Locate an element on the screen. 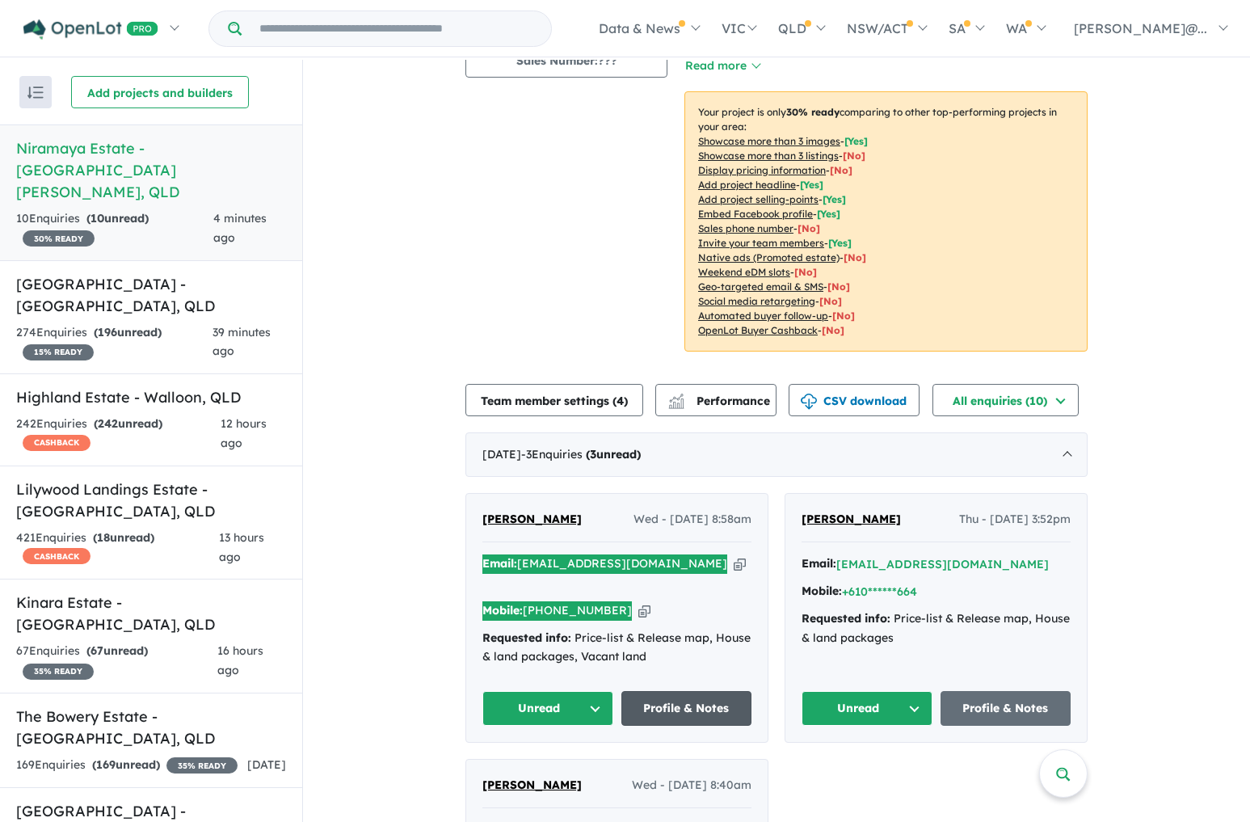  u: Sales phone number is located at coordinates (746, 228).